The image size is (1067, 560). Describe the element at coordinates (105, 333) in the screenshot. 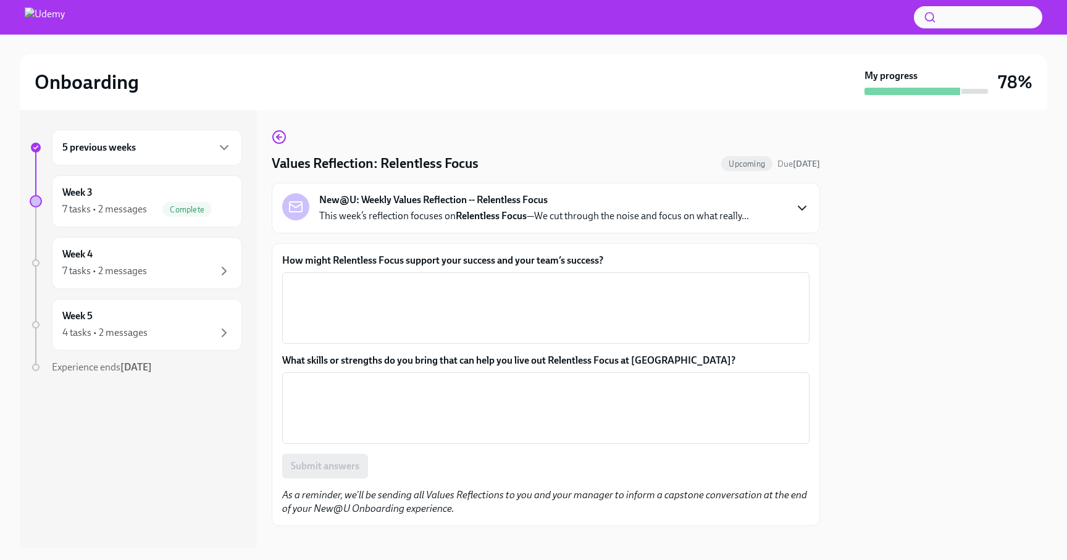

I see `div: 4 tasks • 2 messages` at that location.